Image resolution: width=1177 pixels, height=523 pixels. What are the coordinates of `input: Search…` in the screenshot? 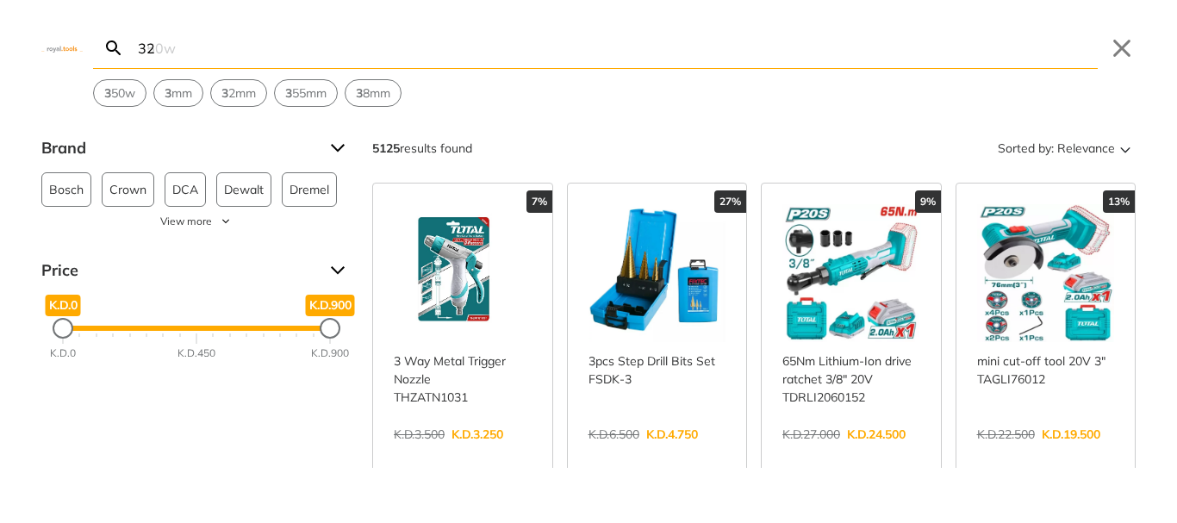 It's located at (616, 47).